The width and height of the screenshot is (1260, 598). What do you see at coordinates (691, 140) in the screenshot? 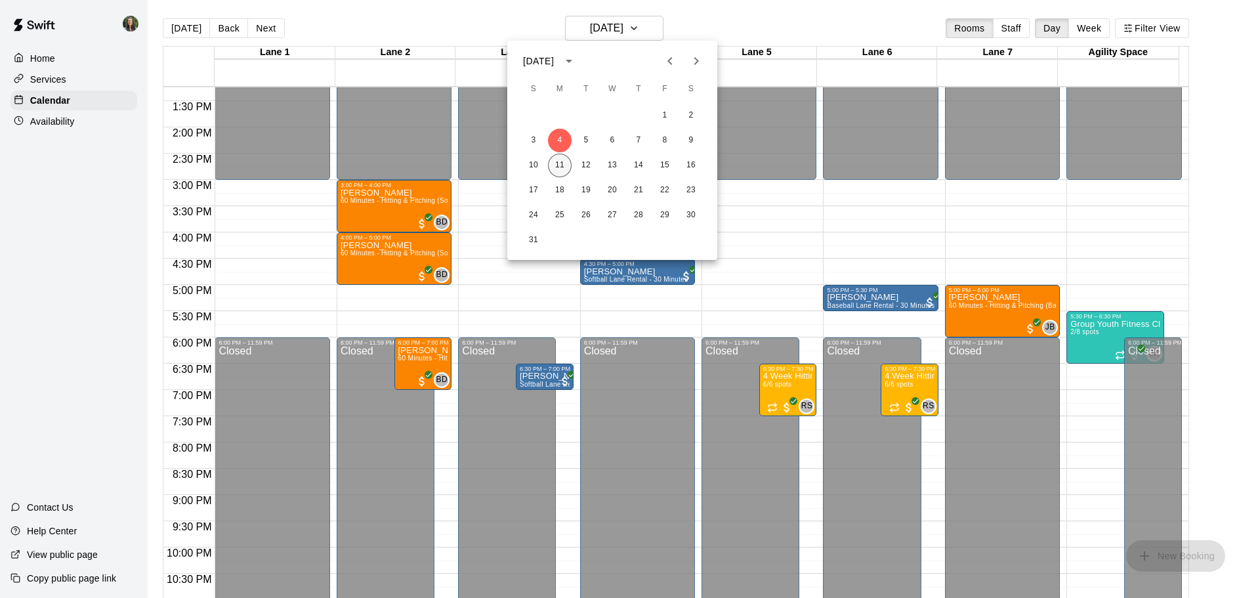
I see `button: 9` at bounding box center [691, 140].